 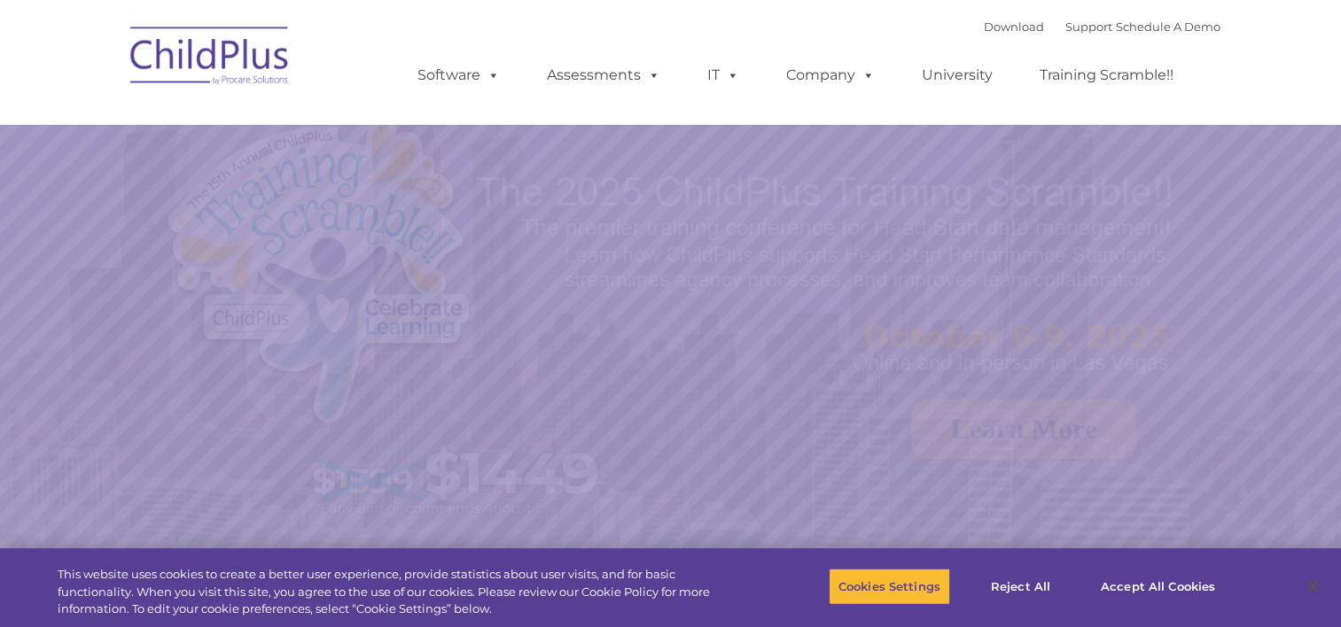 What do you see at coordinates (1020, 587) in the screenshot?
I see `button: Reject All` at bounding box center [1020, 587].